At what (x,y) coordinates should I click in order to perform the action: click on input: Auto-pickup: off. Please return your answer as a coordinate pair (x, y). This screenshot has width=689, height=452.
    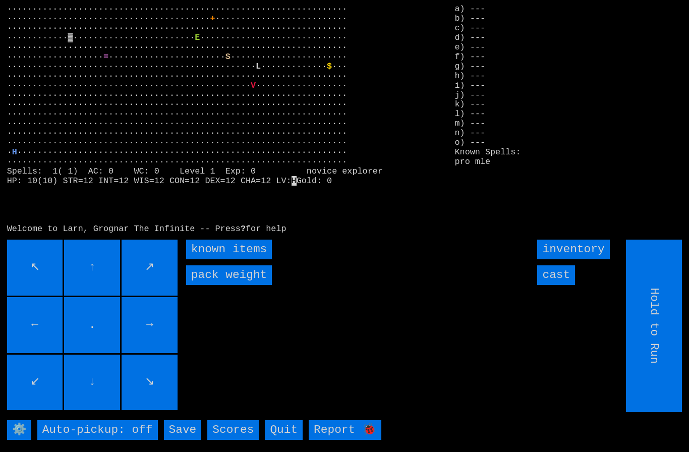
    Looking at the image, I should click on (97, 430).